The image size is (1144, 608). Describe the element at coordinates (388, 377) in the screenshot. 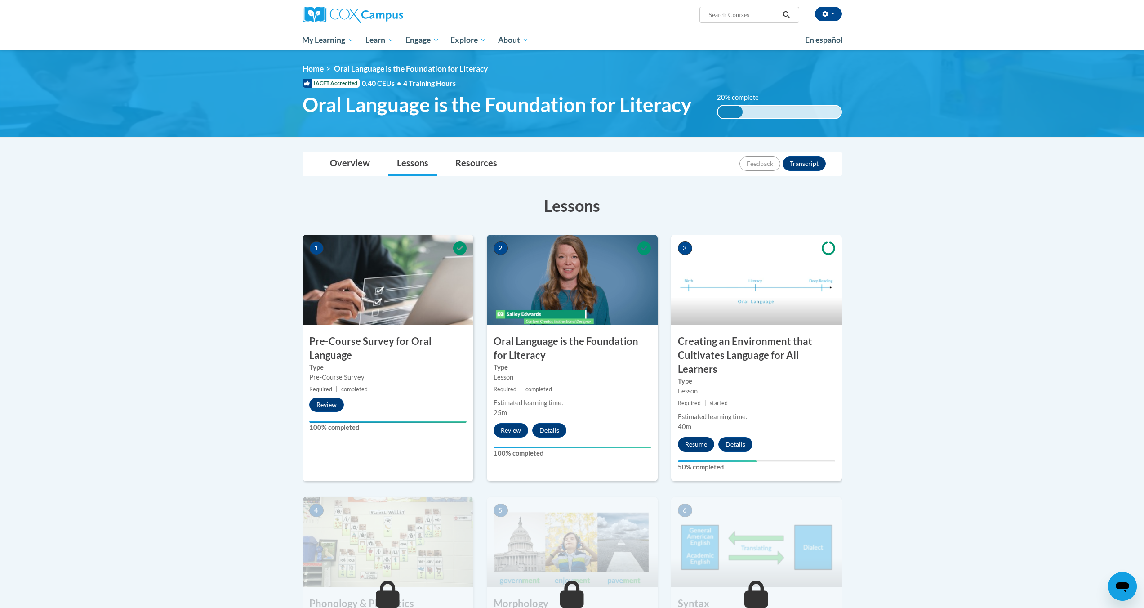

I see `div: Pre-Course Survey` at that location.